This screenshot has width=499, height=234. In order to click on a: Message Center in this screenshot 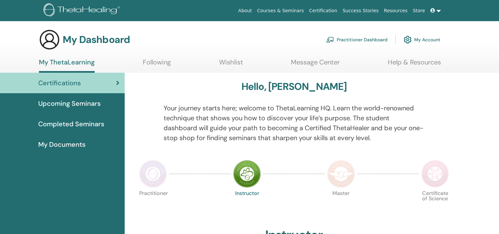, I will do `click(315, 64)`.